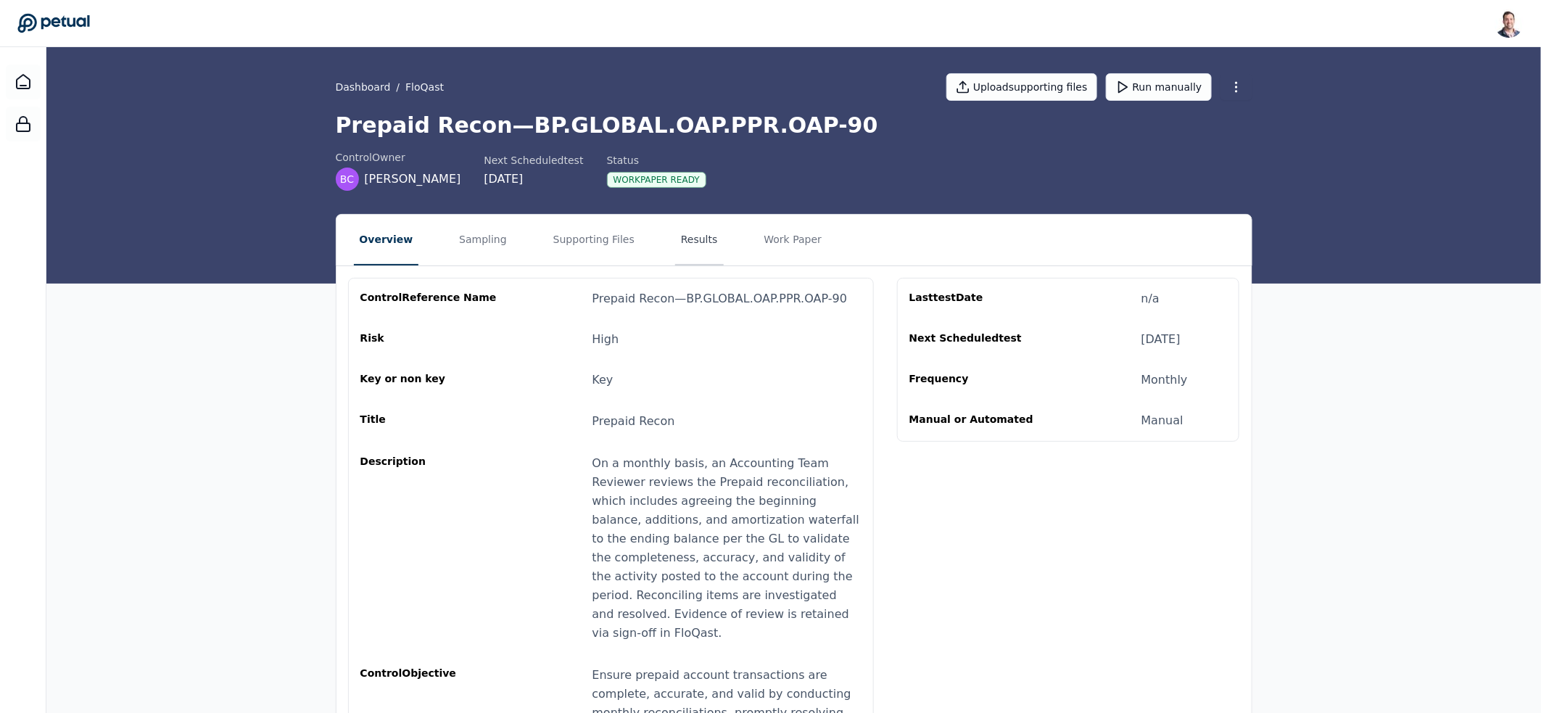 The image size is (1541, 713). I want to click on span: BC, so click(347, 179).